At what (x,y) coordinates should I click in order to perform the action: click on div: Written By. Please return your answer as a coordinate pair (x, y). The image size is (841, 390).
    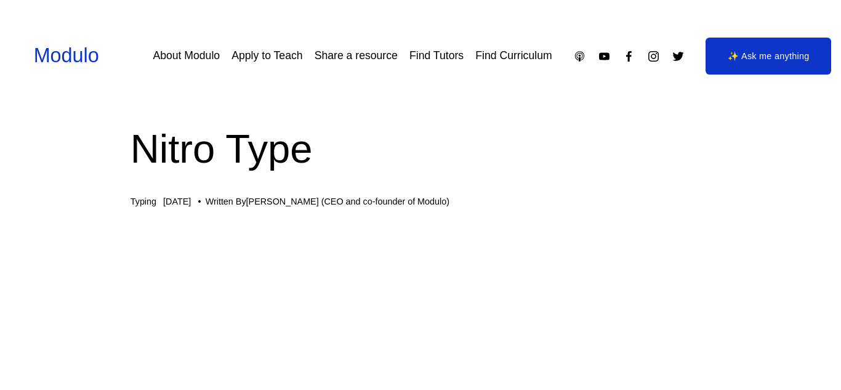
    Looking at the image, I should click on (328, 201).